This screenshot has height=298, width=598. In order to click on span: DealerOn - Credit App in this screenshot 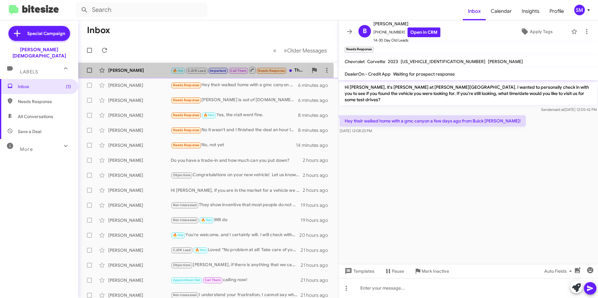, I will do `click(367, 74)`.